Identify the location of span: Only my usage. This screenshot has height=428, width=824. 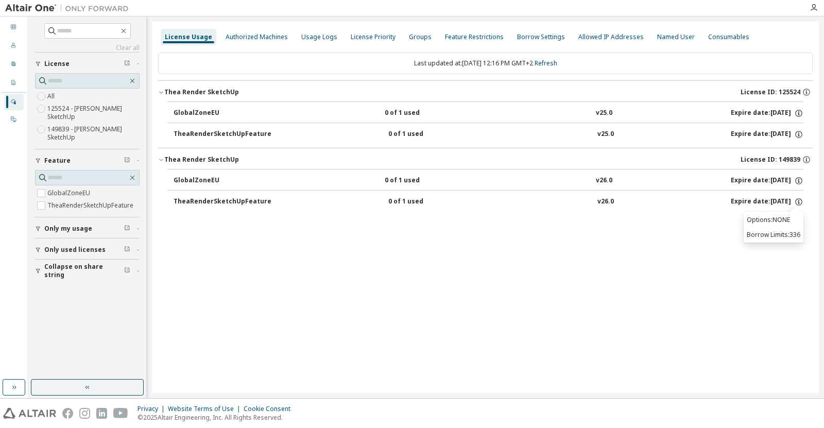
(68, 229).